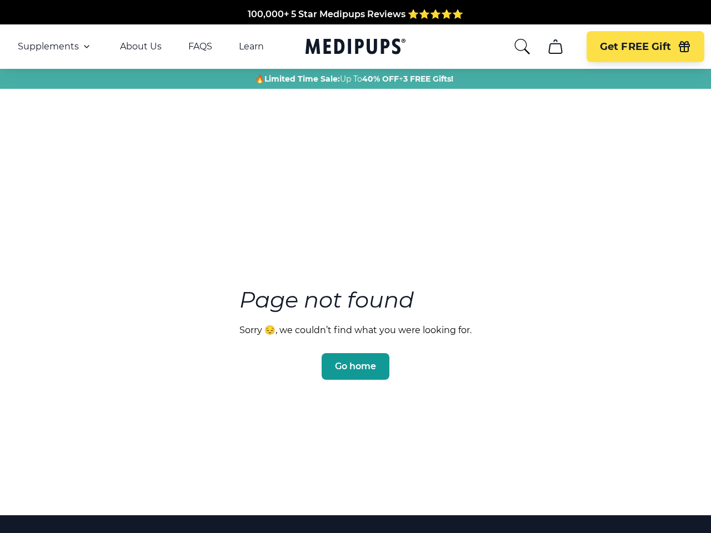 This screenshot has height=533, width=711. Describe the element at coordinates (56, 47) in the screenshot. I see `button: Supplements` at that location.